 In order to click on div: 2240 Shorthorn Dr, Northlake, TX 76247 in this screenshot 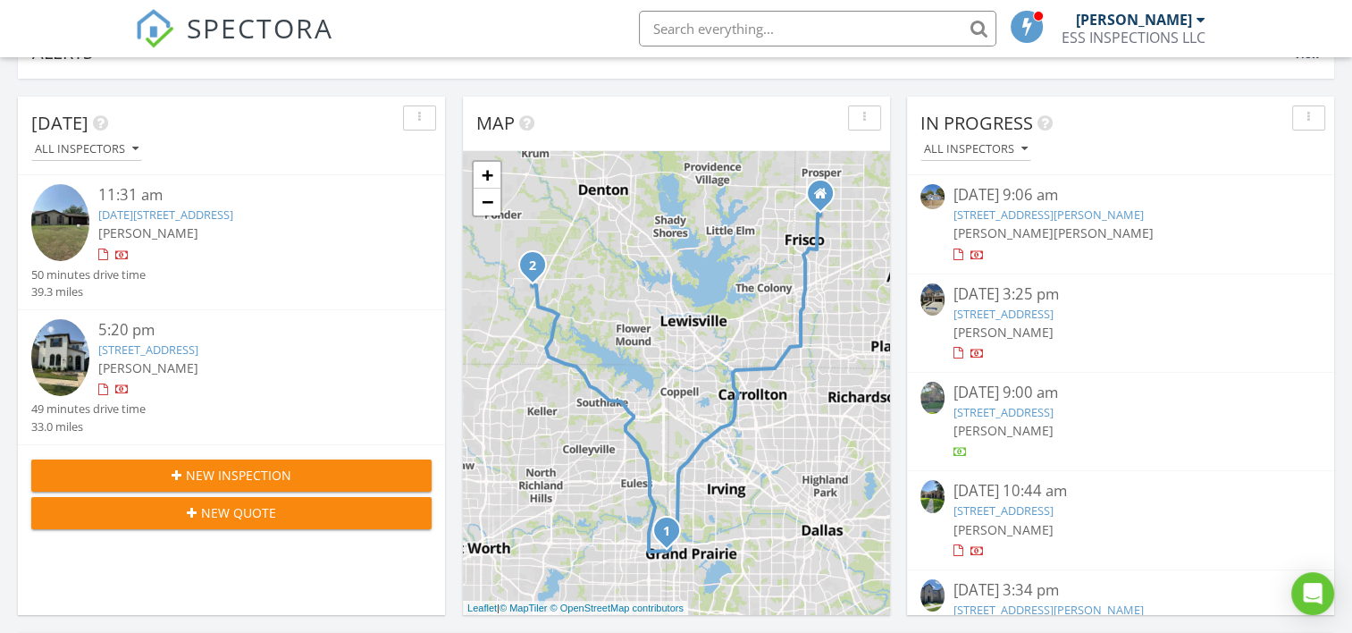, I will do `click(538, 270)`.